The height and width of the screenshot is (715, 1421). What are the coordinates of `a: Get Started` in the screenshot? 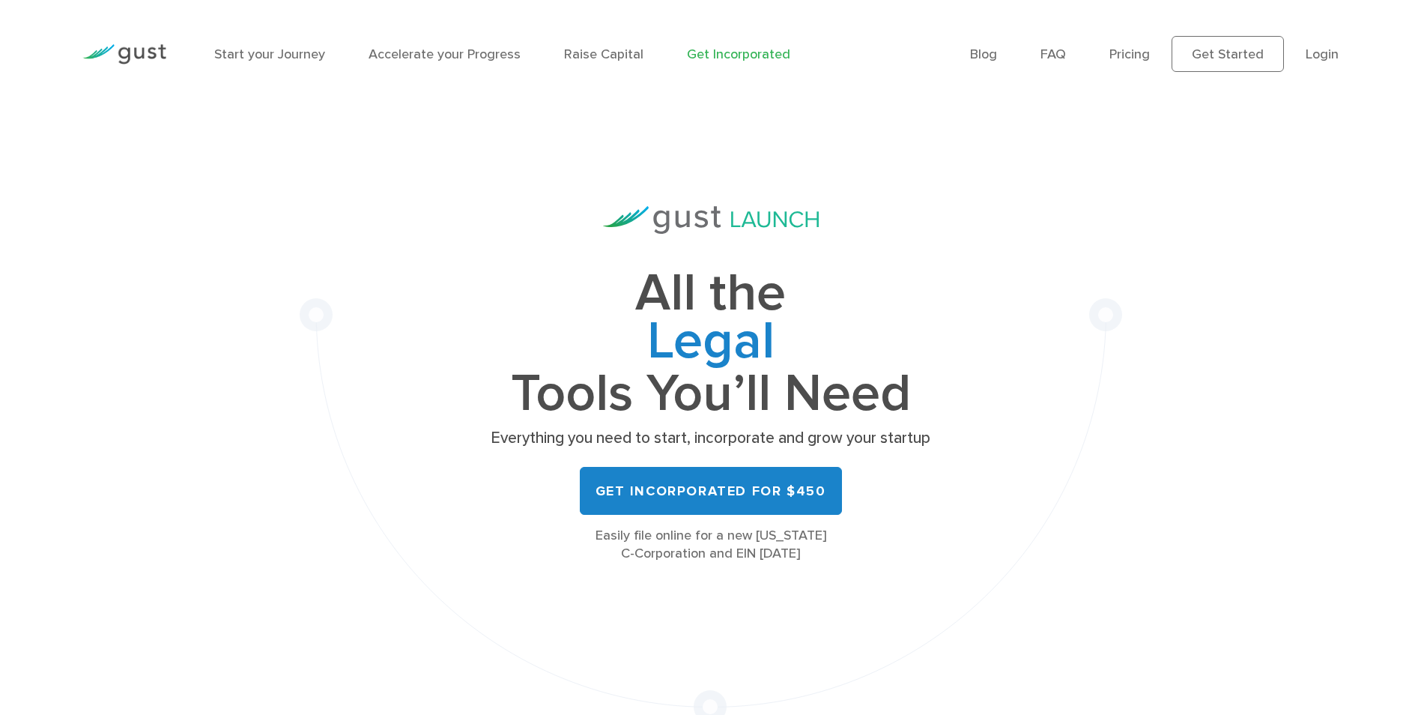 It's located at (1228, 54).